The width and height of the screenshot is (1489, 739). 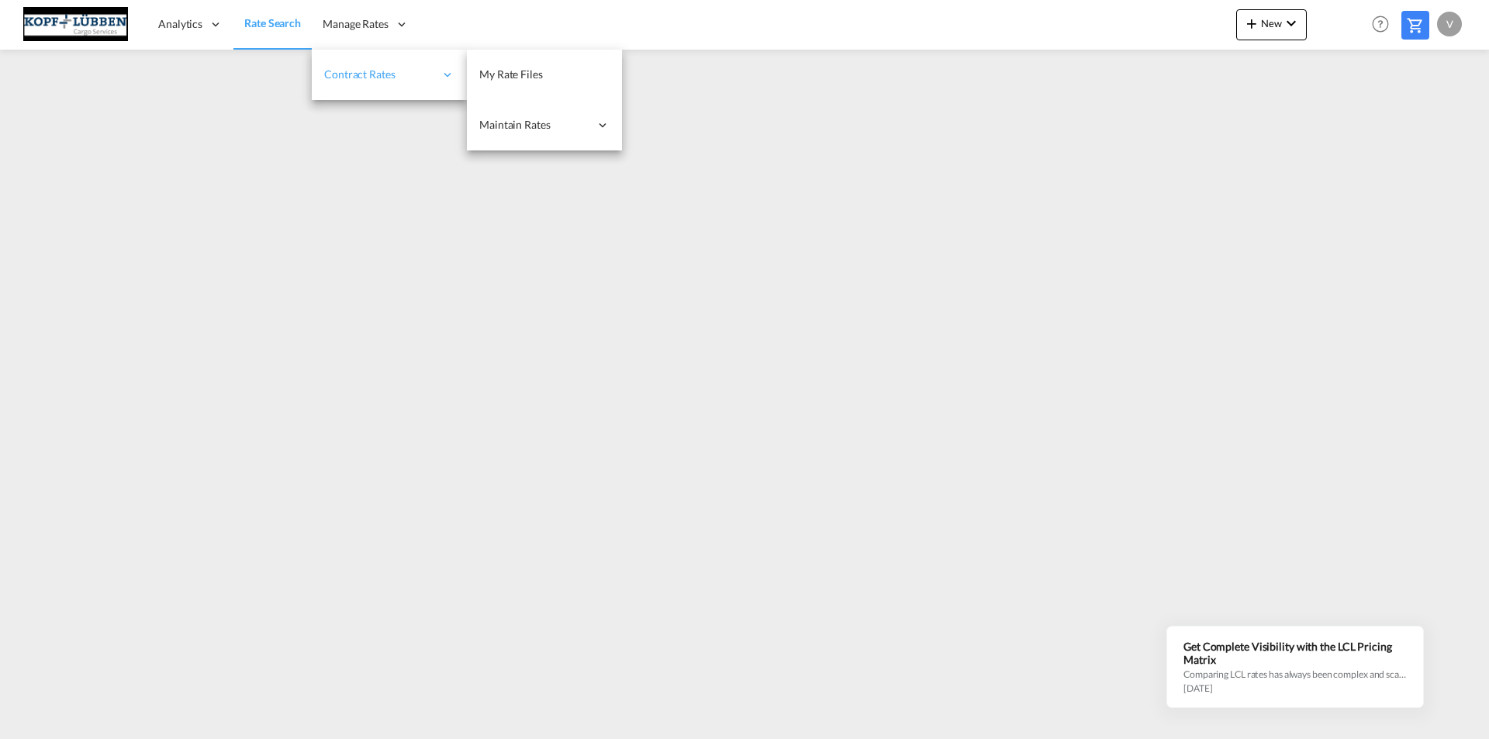 I want to click on div: Help, so click(x=1384, y=25).